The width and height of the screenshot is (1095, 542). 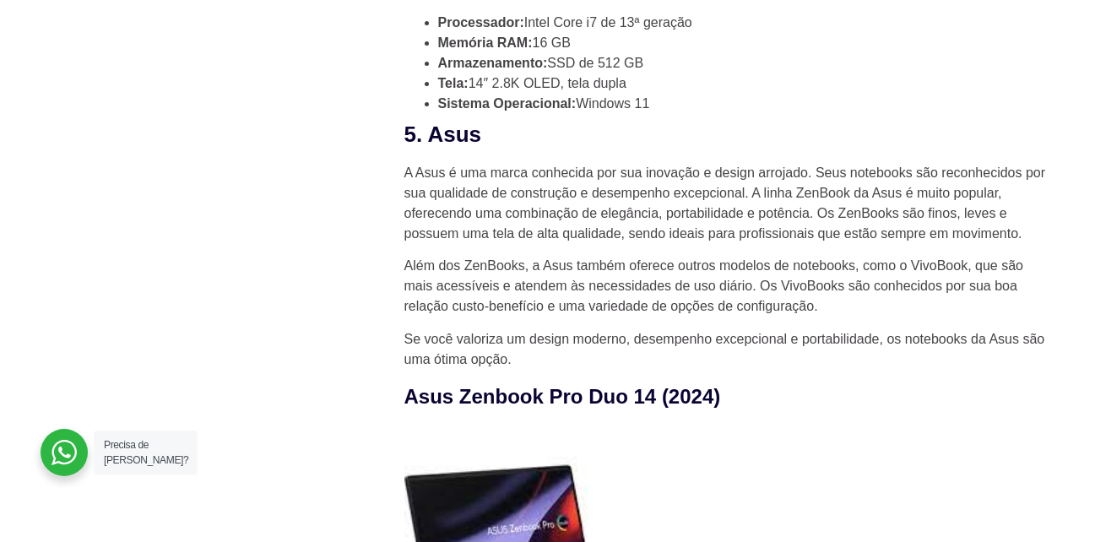 I want to click on li: SSD de 512 GB, so click(x=742, y=63).